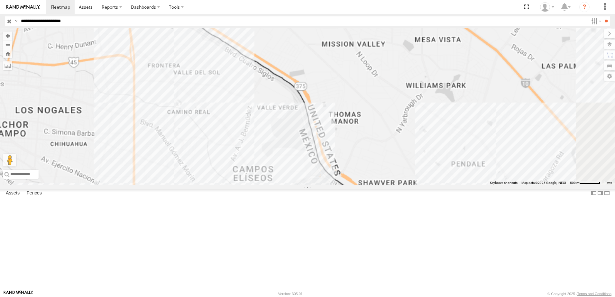 The image size is (615, 297). Describe the element at coordinates (596, 21) in the screenshot. I see `label: Search Filter Options` at that location.